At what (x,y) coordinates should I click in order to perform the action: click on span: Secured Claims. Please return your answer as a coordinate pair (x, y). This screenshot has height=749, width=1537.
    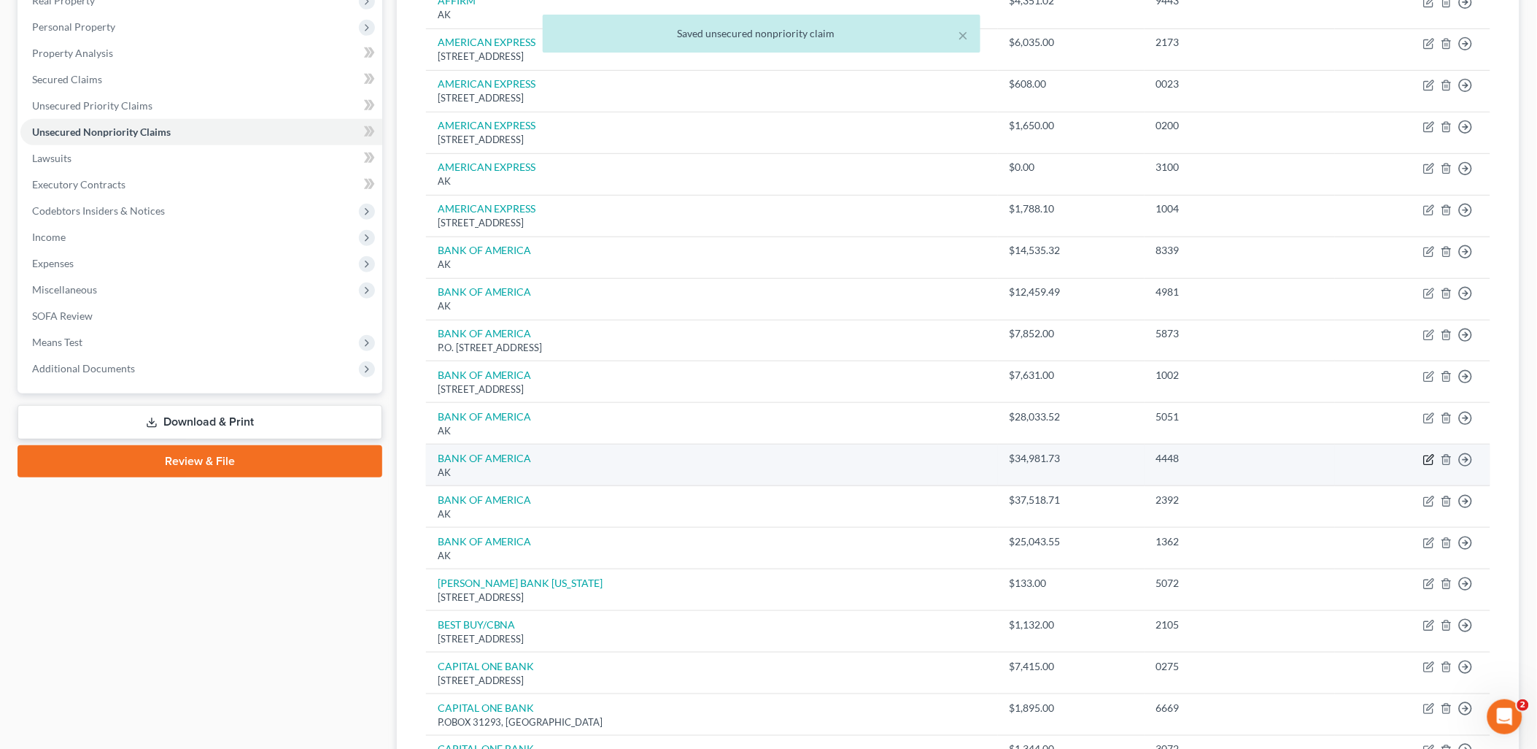
    Looking at the image, I should click on (67, 79).